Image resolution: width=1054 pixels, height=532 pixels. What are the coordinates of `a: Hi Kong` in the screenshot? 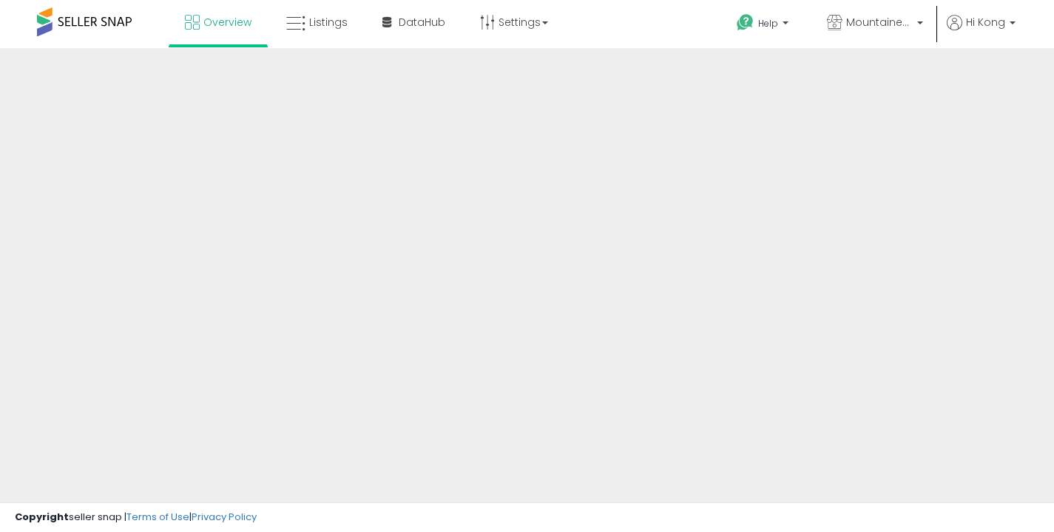 It's located at (981, 31).